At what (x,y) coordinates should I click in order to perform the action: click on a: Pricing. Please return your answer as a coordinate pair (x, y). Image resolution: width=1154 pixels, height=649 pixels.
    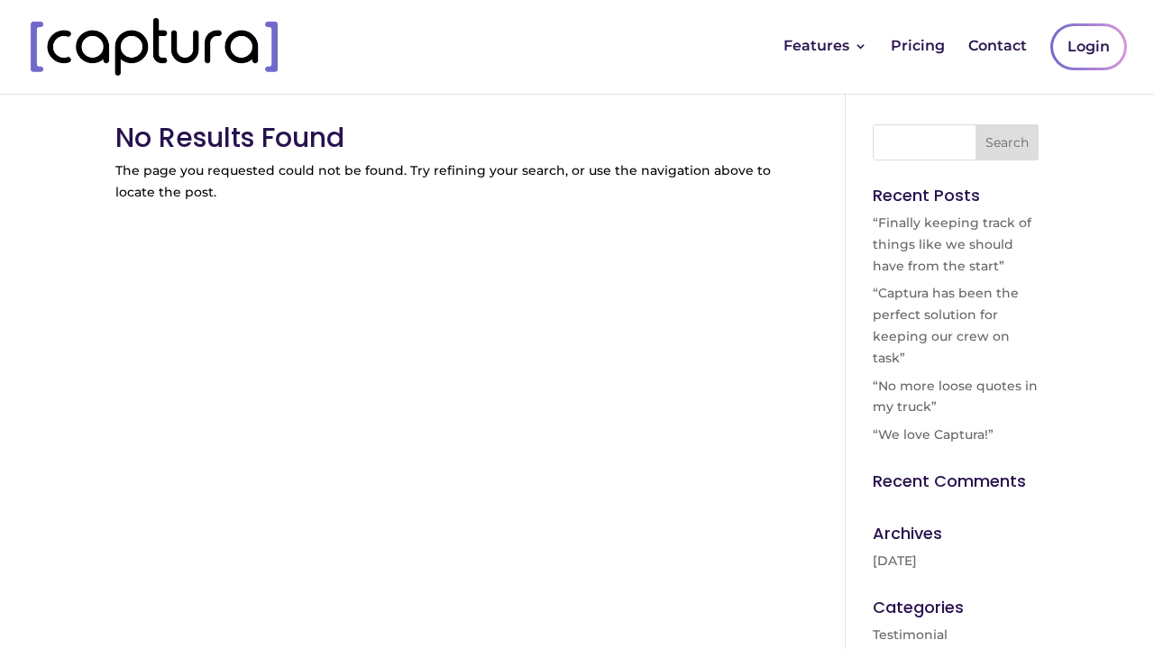
    Looking at the image, I should click on (918, 62).